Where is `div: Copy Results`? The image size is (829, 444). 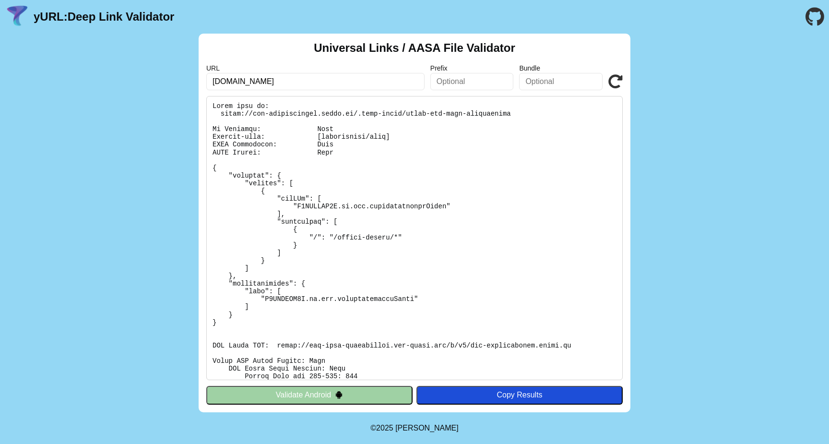
div: Copy Results is located at coordinates (520, 395).